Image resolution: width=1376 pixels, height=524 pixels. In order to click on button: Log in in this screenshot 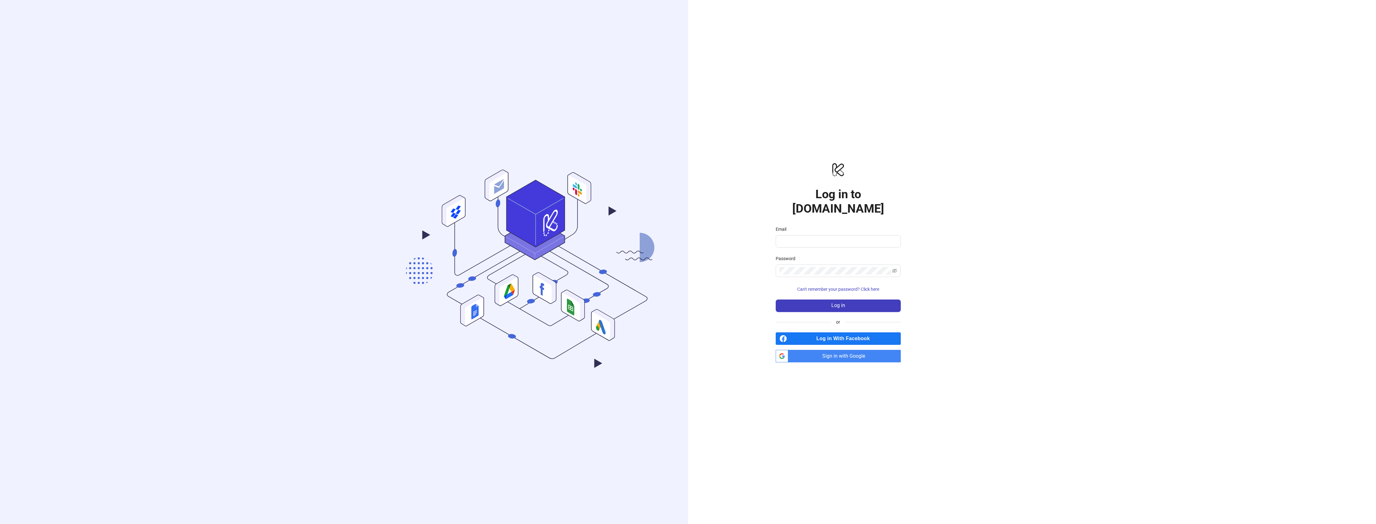, I will do `click(838, 306)`.